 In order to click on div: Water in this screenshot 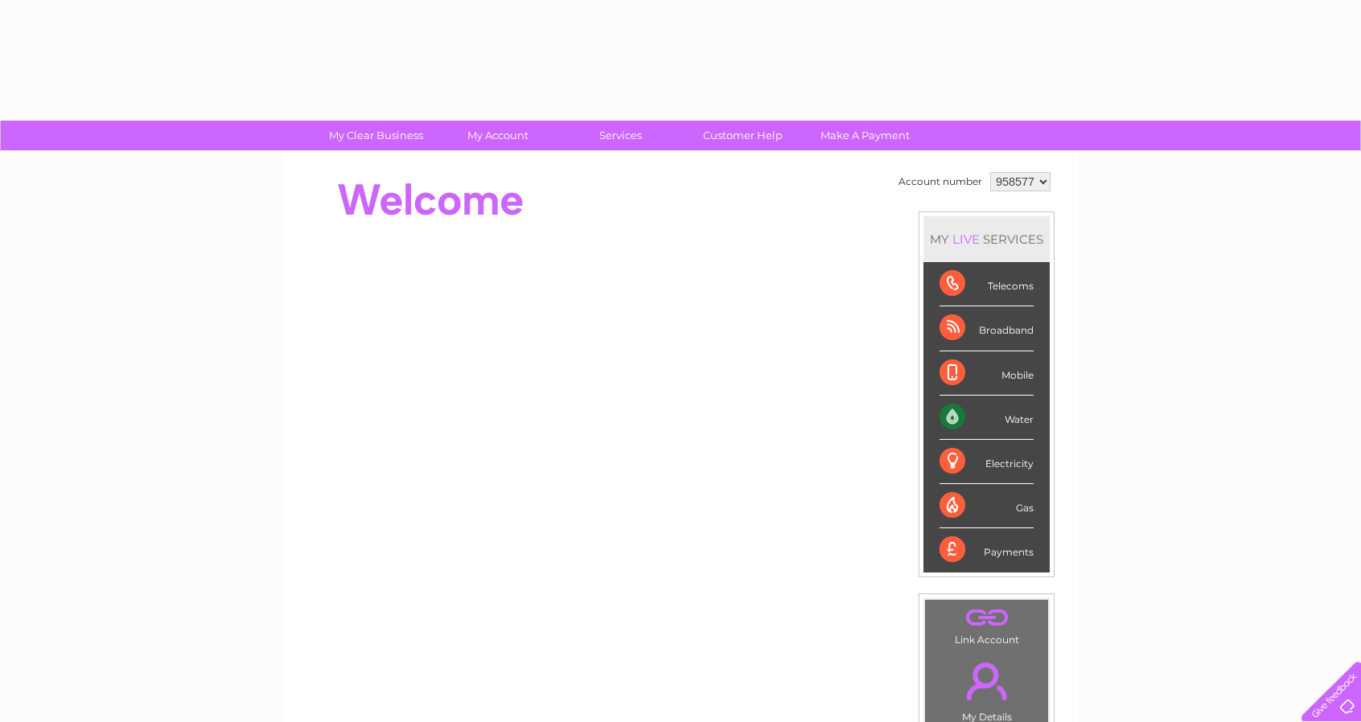, I will do `click(986, 418)`.